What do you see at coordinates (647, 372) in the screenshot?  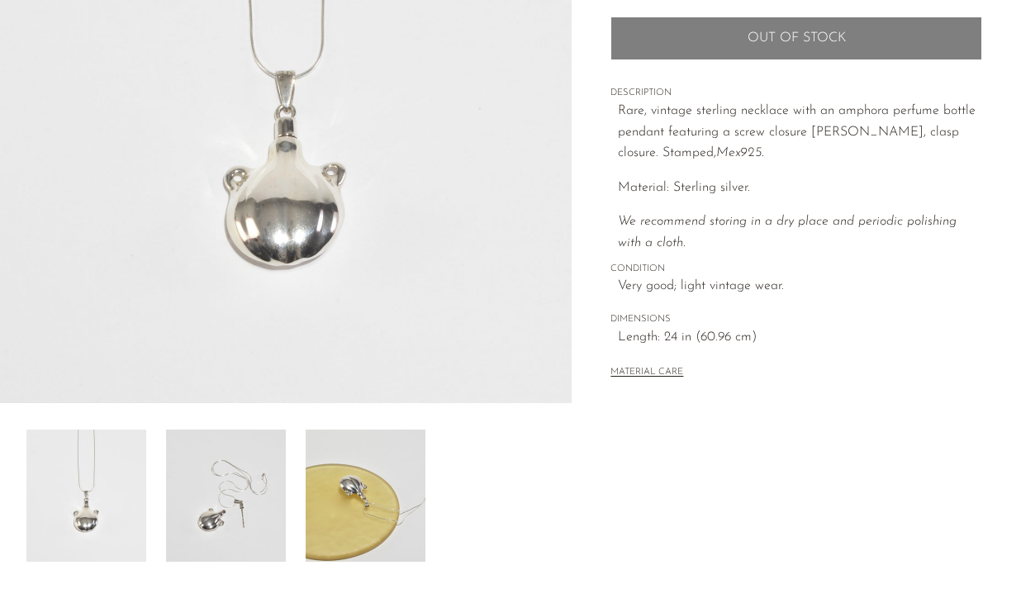 I see `button: MATERIAL CARE` at bounding box center [647, 372].